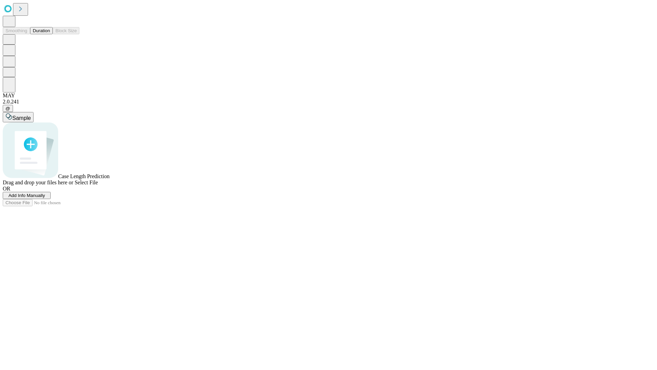 The height and width of the screenshot is (370, 657). What do you see at coordinates (41, 30) in the screenshot?
I see `button: Duration` at bounding box center [41, 30].